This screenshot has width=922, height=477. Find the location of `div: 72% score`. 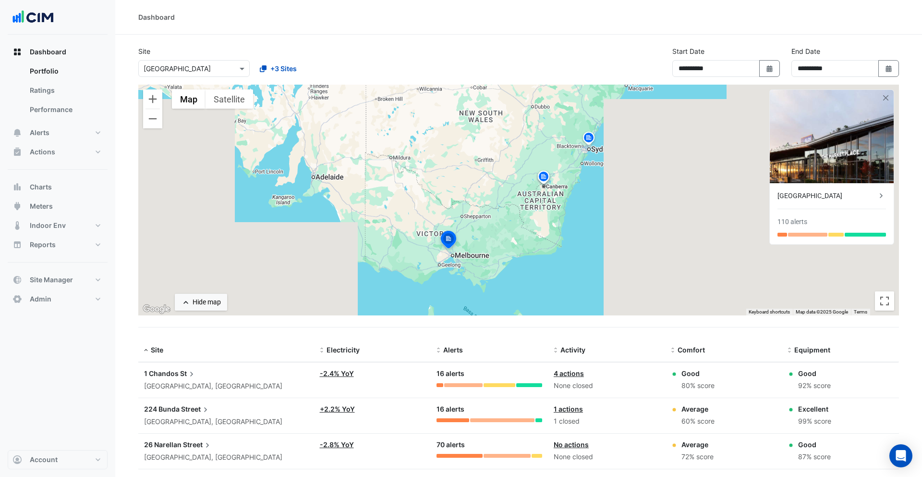

div: 72% score is located at coordinates (698, 456).